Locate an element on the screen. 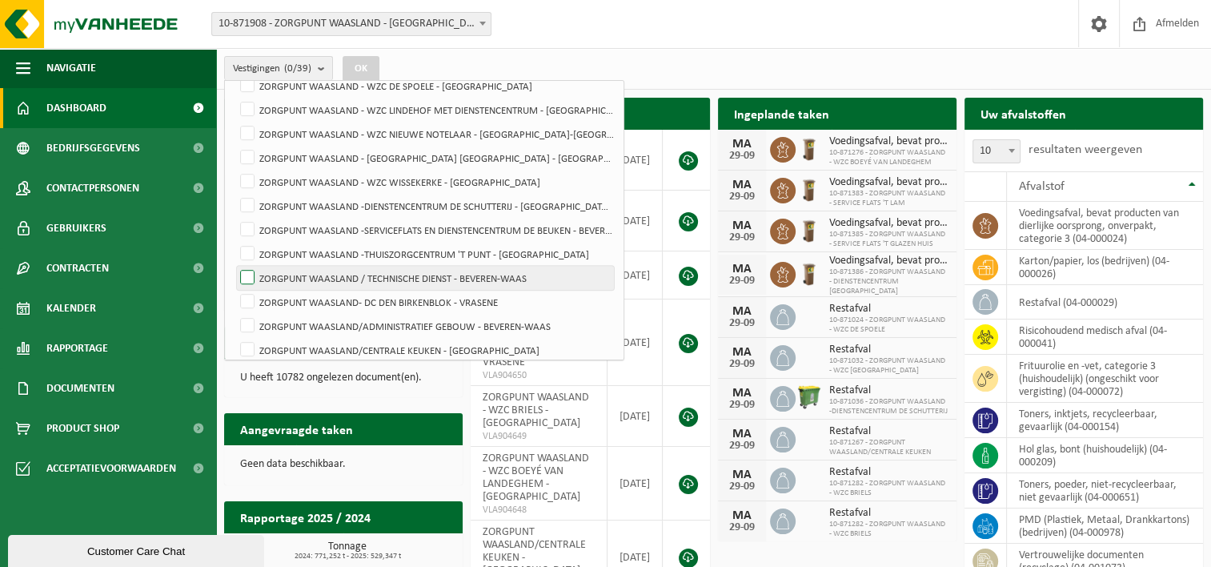 The height and width of the screenshot is (567, 1211). span: Acceptatievoorwaarden is located at coordinates (111, 468).